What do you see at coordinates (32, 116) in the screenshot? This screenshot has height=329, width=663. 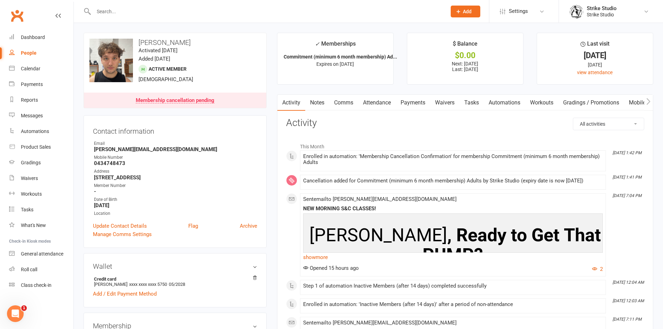 I see `div: Messages` at bounding box center [32, 116].